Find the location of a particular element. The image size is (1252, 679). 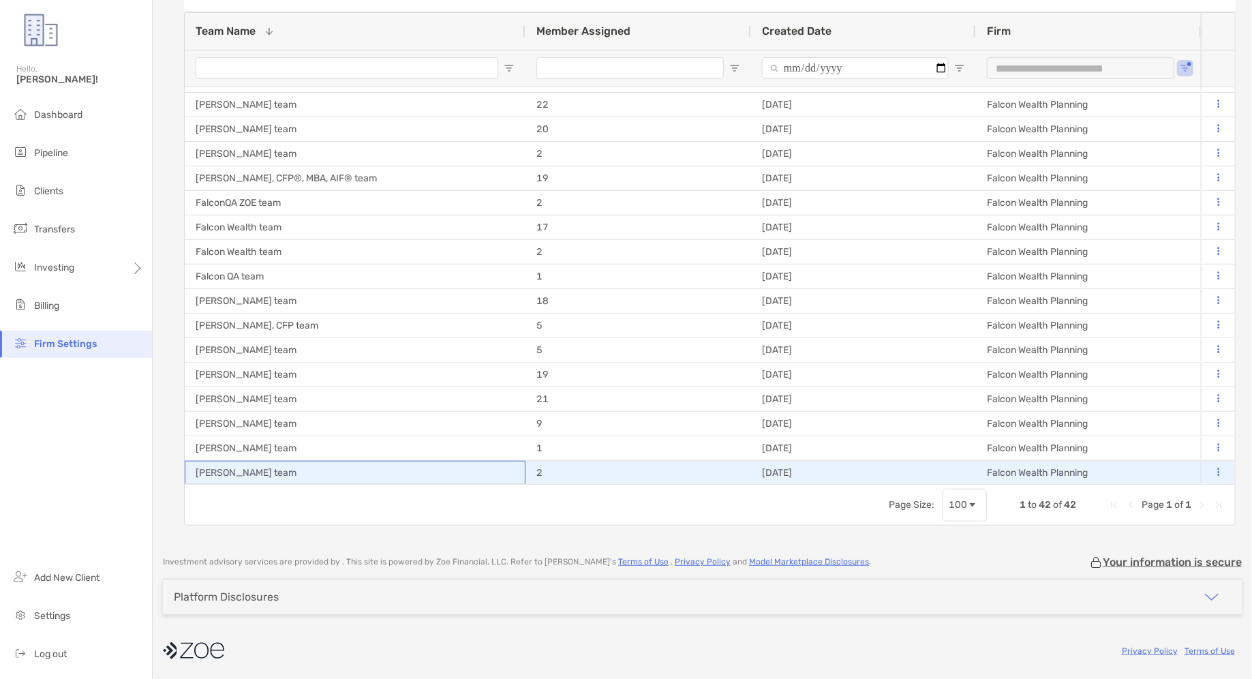

input: Member Assigned Filter Input is located at coordinates (630, 68).